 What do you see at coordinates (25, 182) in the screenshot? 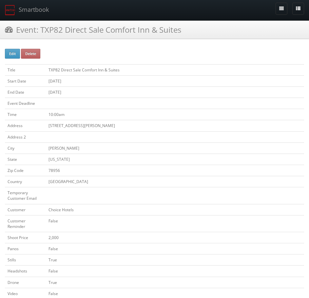
I see `td: Country` at bounding box center [25, 182].